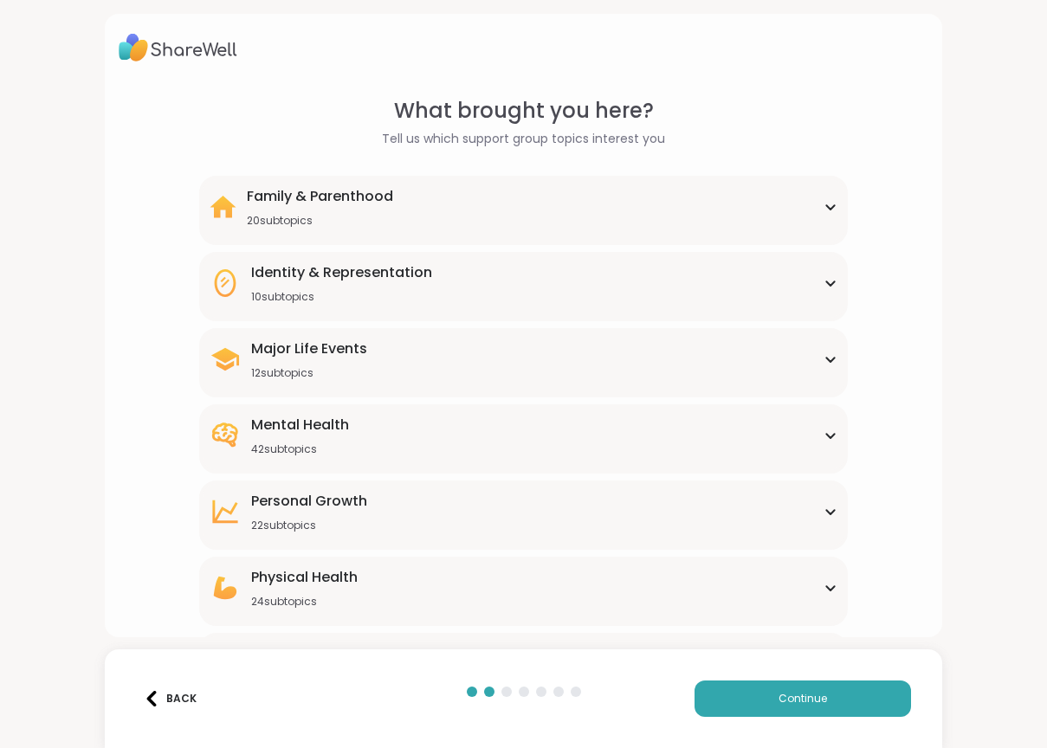 The image size is (1047, 748). What do you see at coordinates (320, 197) in the screenshot?
I see `div: Family & Parenthood` at bounding box center [320, 197].